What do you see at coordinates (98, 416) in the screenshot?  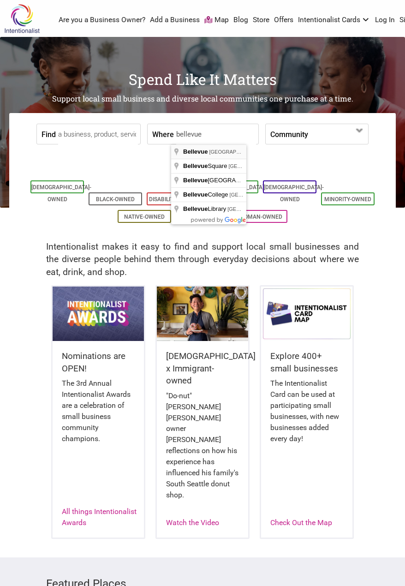 I see `div: The 3rd Annual Intentionalist Awards are a celebration of small business community champions.` at bounding box center [98, 416].